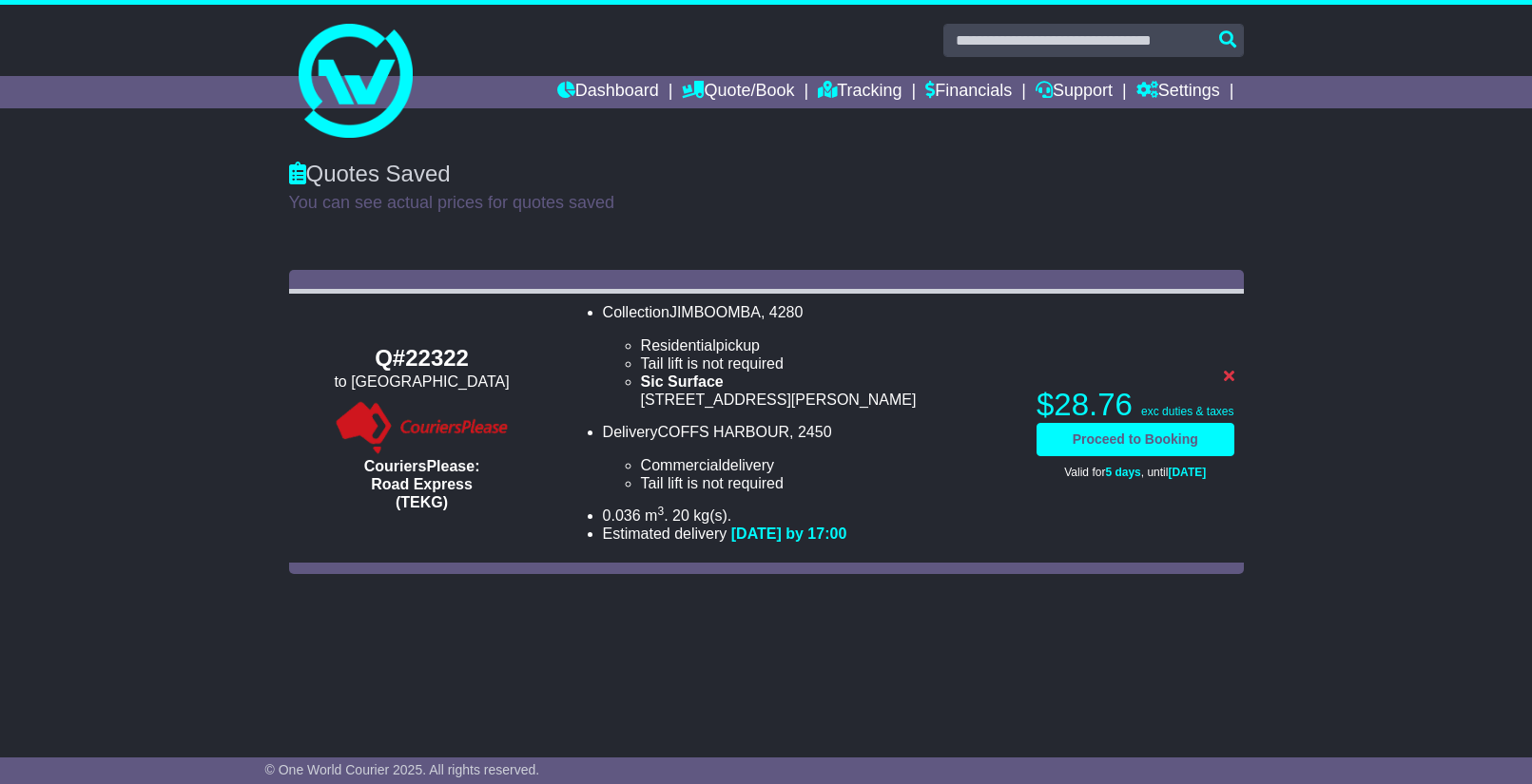 This screenshot has width=1532, height=784. Describe the element at coordinates (1074, 92) in the screenshot. I see `a: Support` at that location.